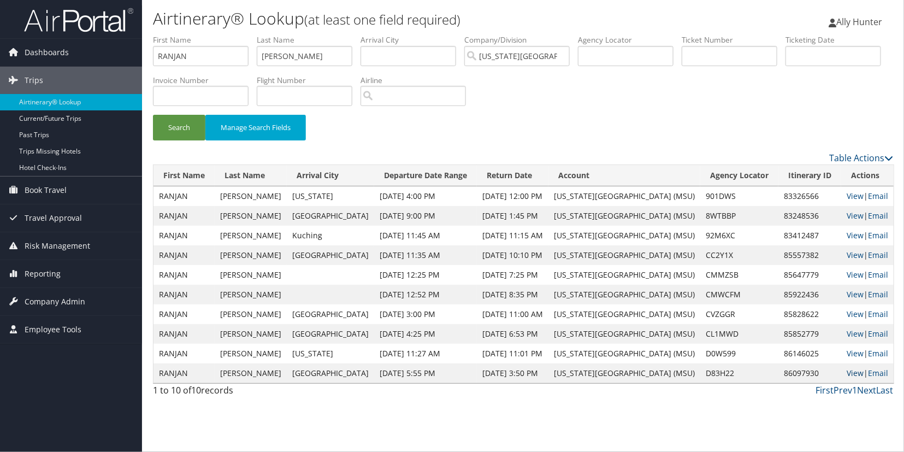 This screenshot has width=904, height=452. Describe the element at coordinates (884, 390) in the screenshot. I see `a: Last` at that location.